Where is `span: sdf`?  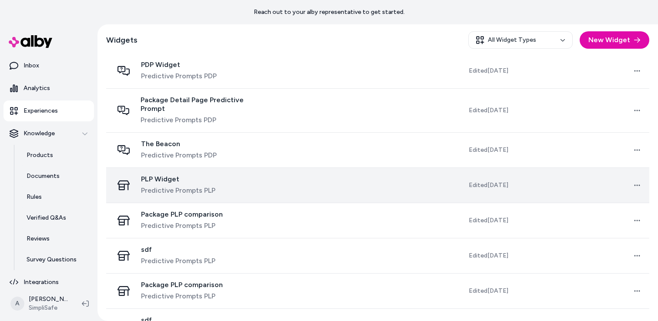 span: sdf is located at coordinates (178, 250).